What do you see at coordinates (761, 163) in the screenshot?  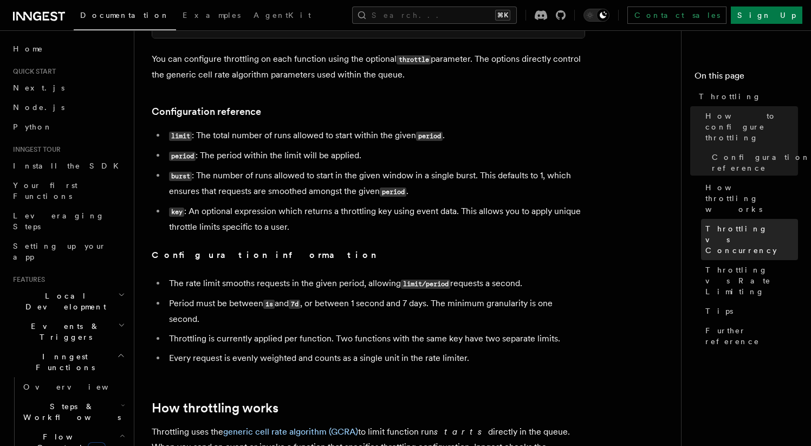 I see `span: Configuration reference` at bounding box center [761, 163].